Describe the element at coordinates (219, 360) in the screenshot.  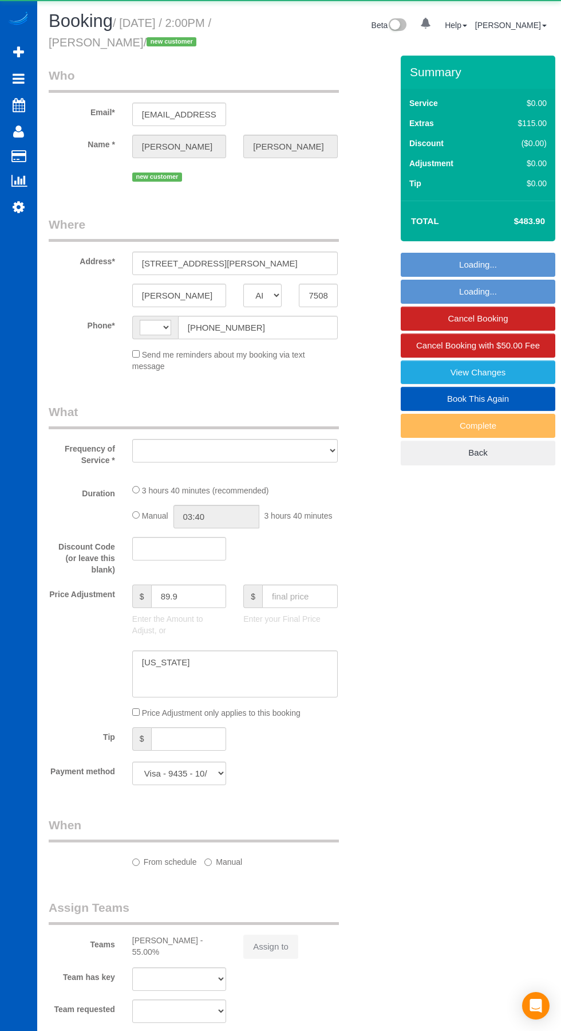
I see `span: Send me reminders about my booking via text message` at that location.